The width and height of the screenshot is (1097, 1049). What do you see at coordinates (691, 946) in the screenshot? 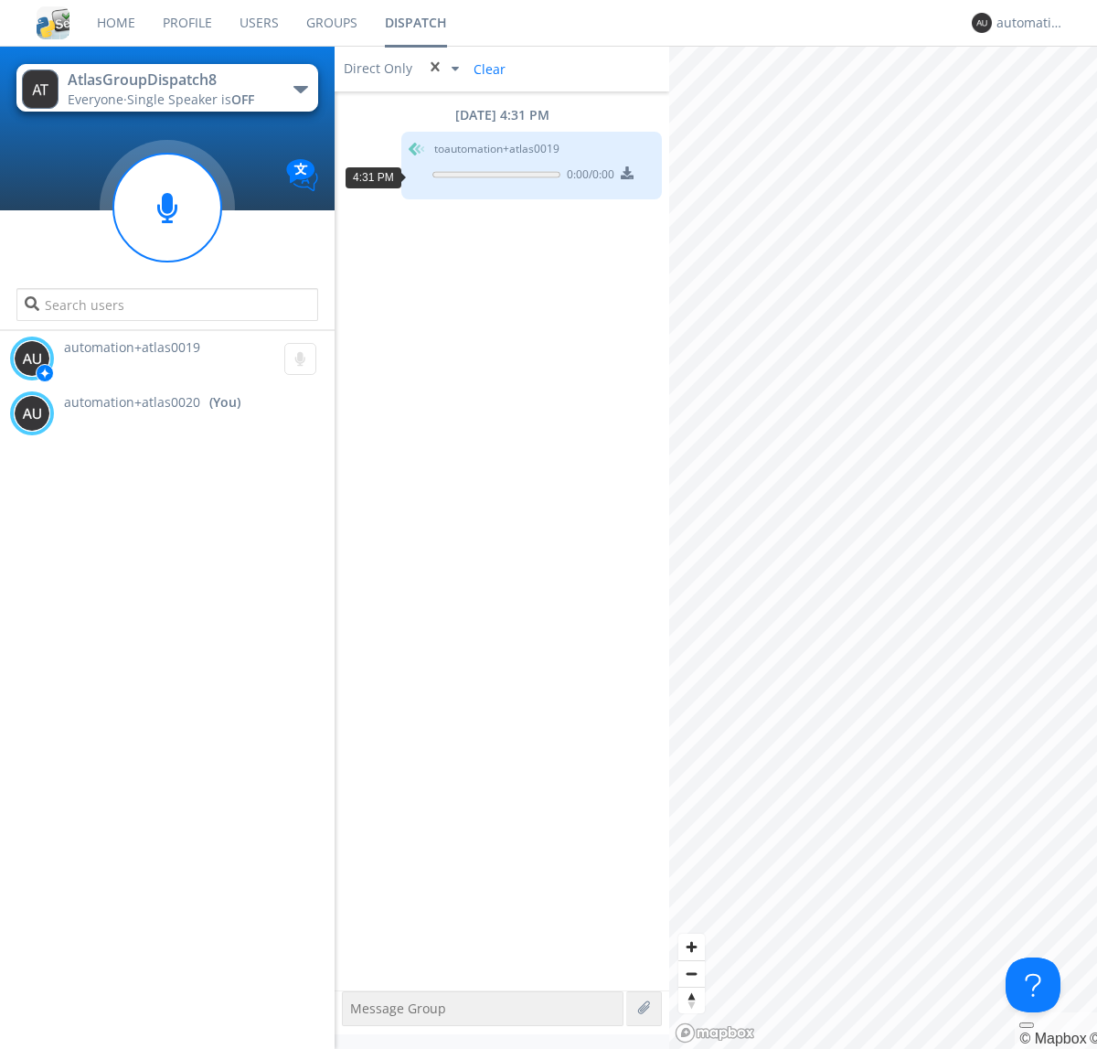
I see `span: Zoom in` at bounding box center [691, 946].